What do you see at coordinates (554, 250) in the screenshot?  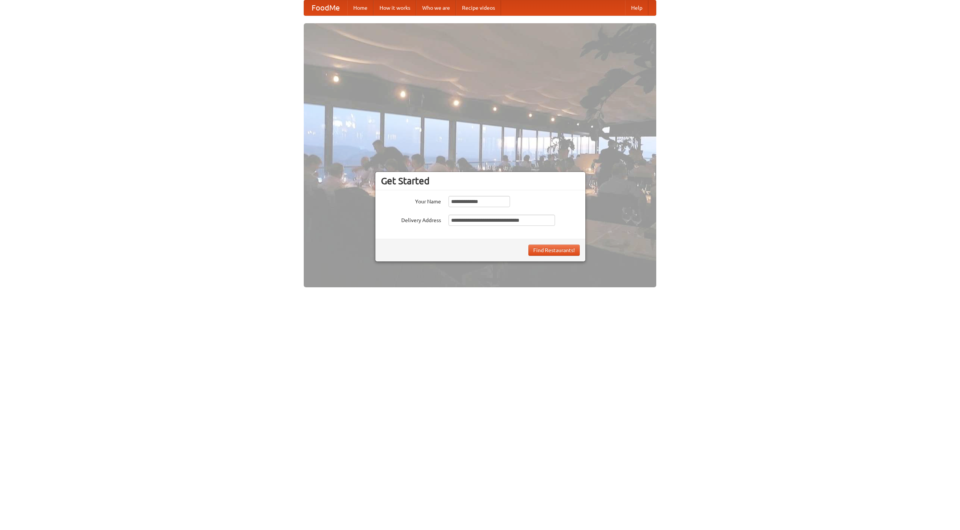 I see `button: Find Restaurants!` at bounding box center [554, 250].